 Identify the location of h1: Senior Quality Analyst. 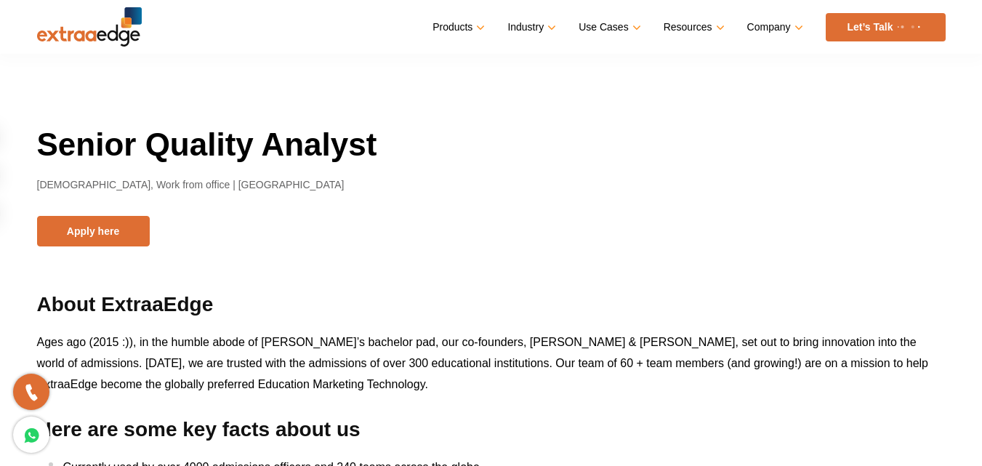
(492, 144).